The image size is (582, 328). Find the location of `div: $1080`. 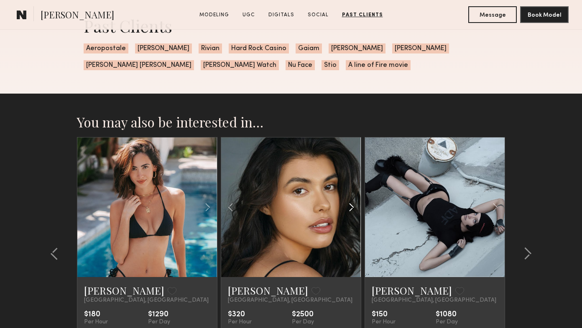

div: $1080 is located at coordinates (446, 315).